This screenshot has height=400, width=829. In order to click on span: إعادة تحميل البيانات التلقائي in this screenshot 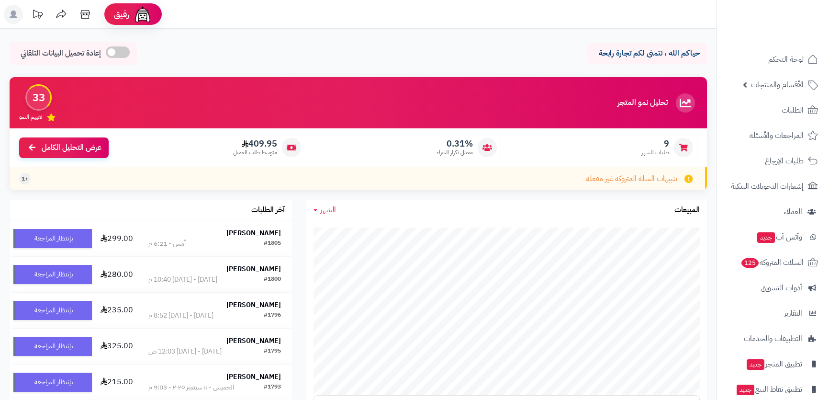, I will do `click(61, 53)`.